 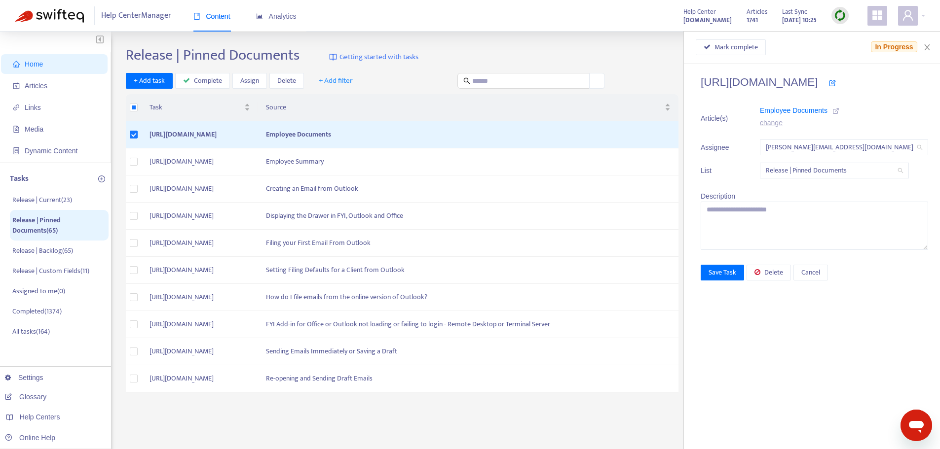 What do you see at coordinates (24, 378) in the screenshot?
I see `a: Settings` at bounding box center [24, 378].